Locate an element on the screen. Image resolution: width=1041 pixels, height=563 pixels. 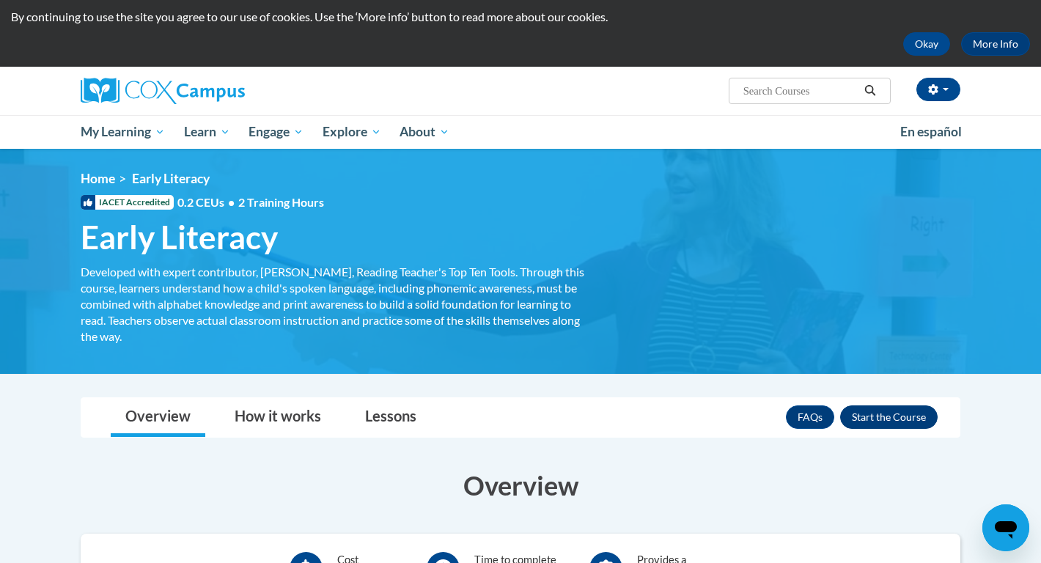
a: Overview is located at coordinates (158, 417).